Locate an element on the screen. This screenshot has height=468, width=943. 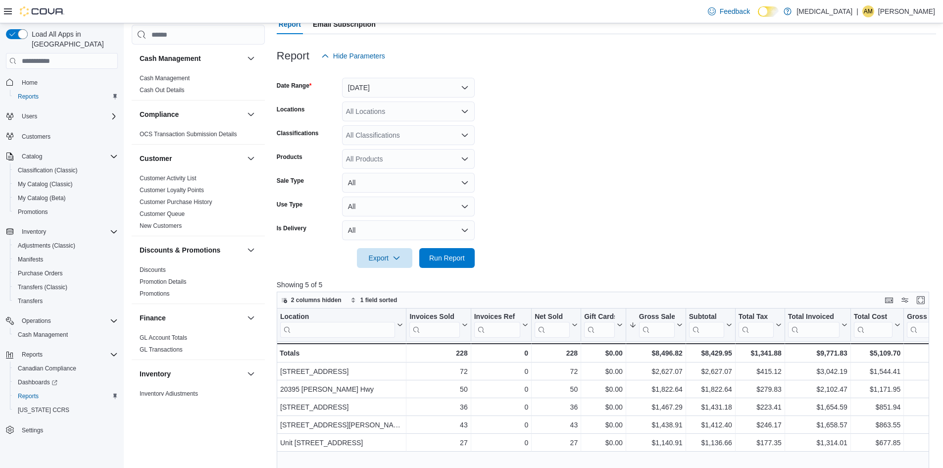
button: Adjustments (Classic) is located at coordinates (66, 246).